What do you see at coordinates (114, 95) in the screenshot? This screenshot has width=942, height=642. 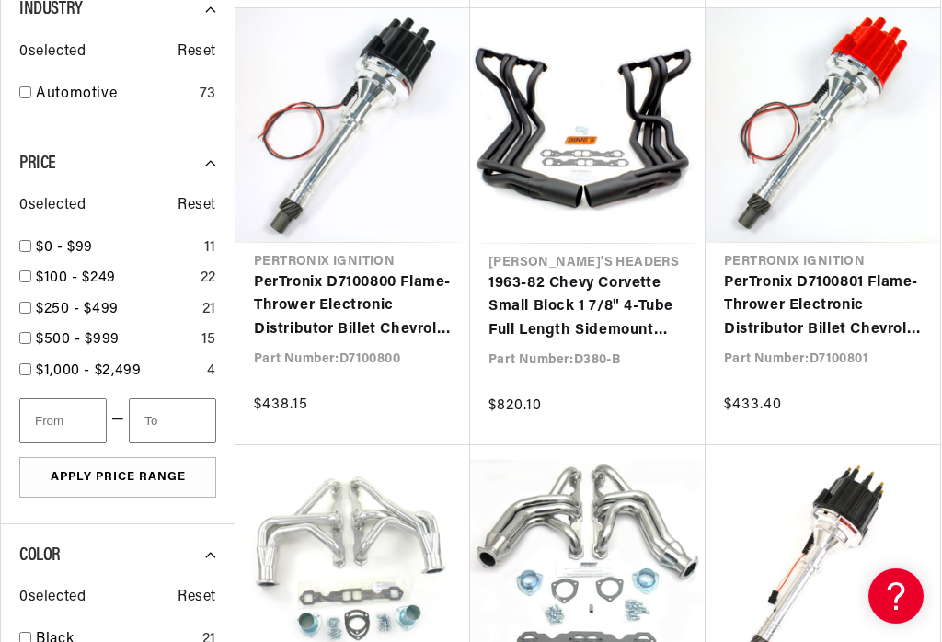 I see `a: Automotive` at bounding box center [114, 95].